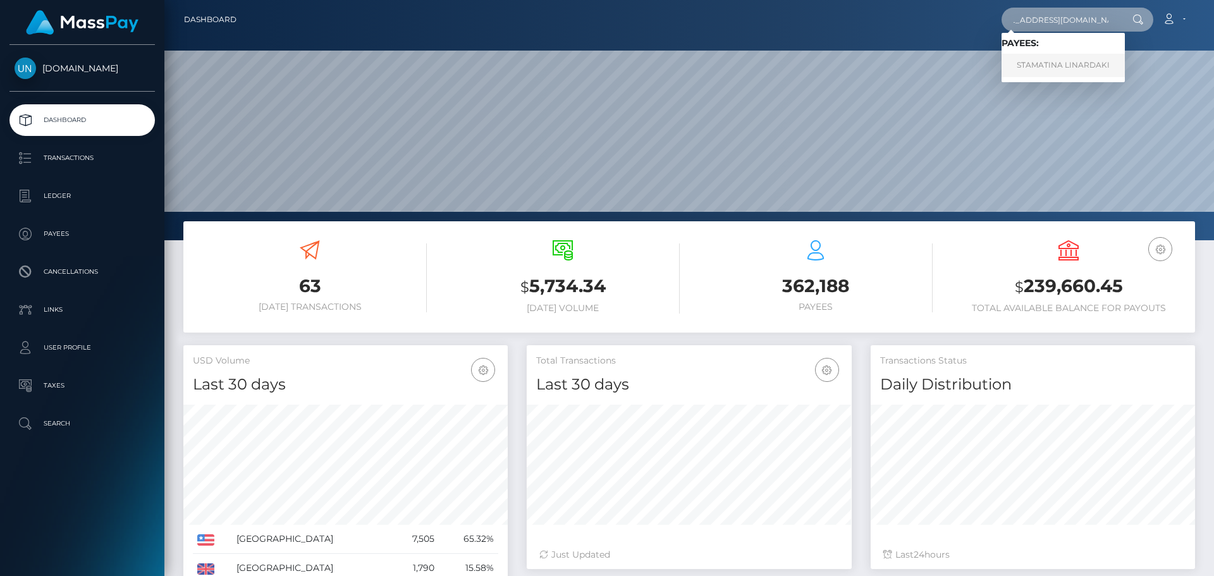  I want to click on p: Cancellations, so click(82, 272).